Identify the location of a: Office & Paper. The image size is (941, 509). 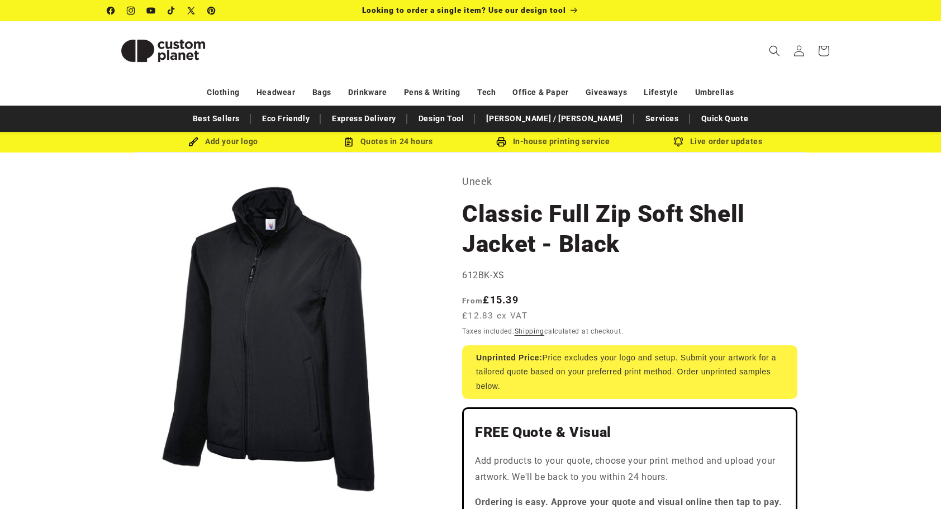
(541, 92).